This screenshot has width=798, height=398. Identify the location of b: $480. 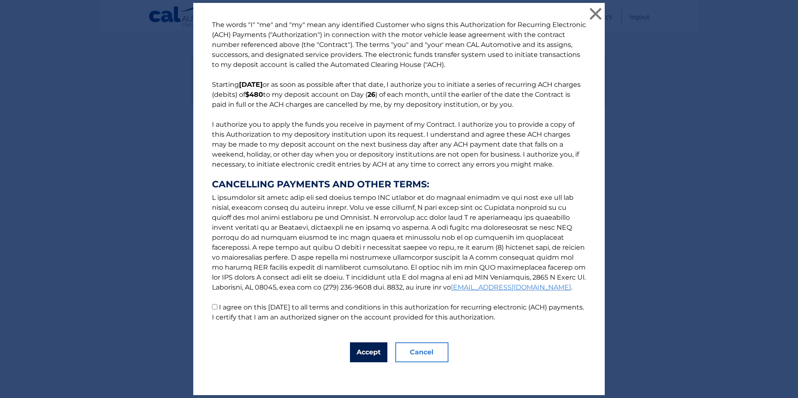
(254, 94).